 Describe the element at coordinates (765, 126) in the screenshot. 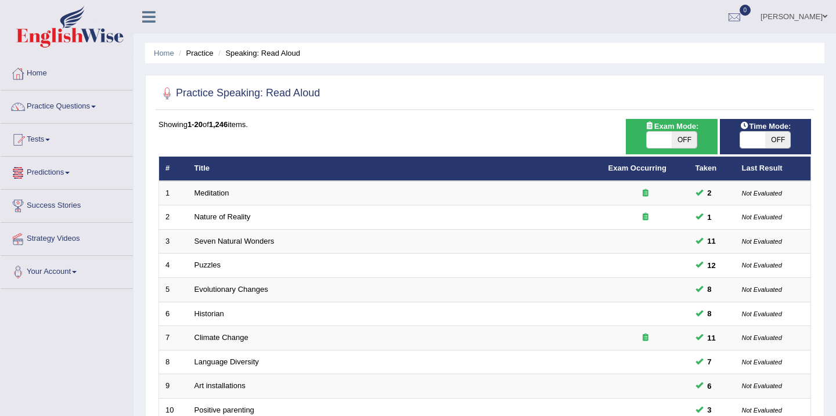

I see `span: Time Mode:` at that location.